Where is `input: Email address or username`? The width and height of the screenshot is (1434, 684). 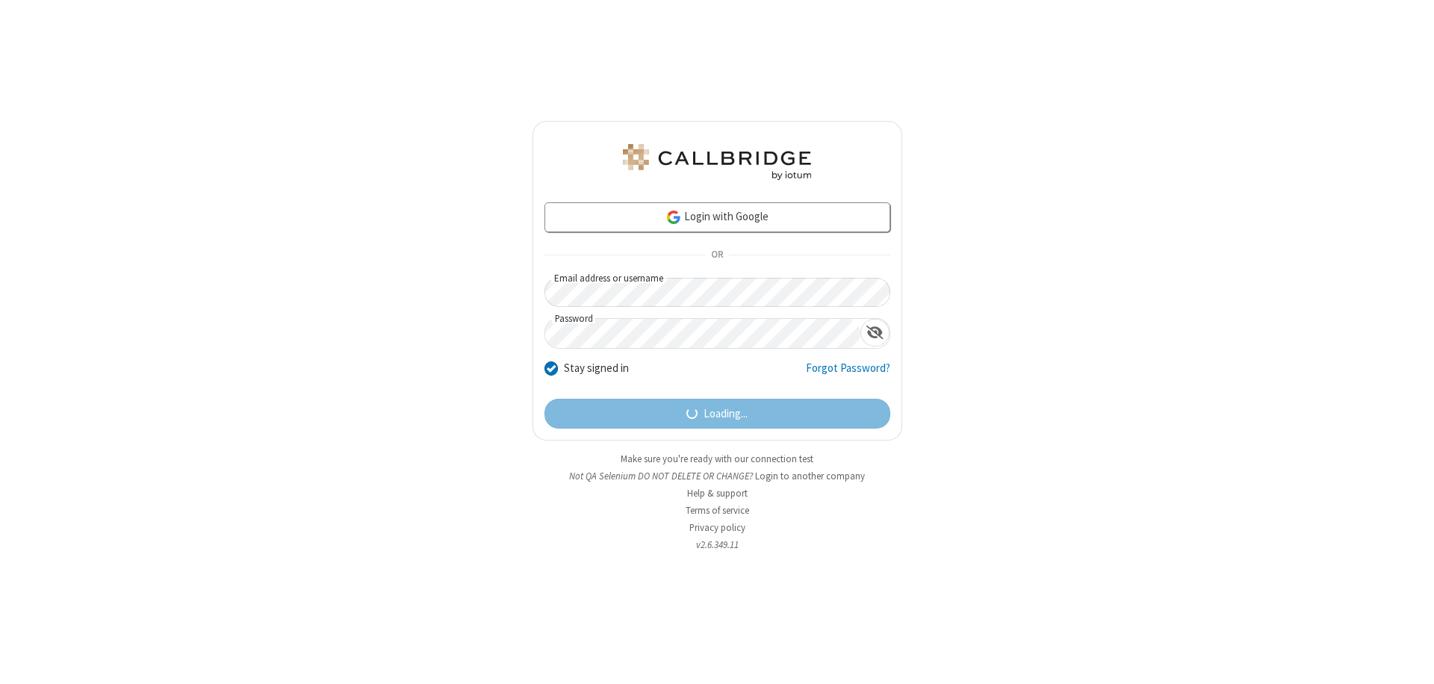
input: Email address or username is located at coordinates (717, 292).